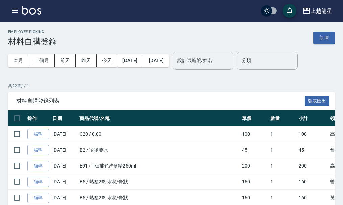  I want to click on button: 新增, so click(324, 38).